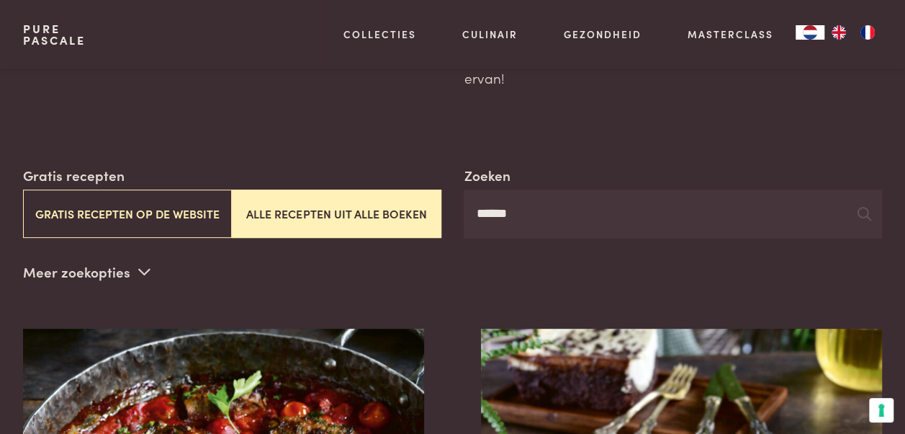  What do you see at coordinates (128, 213) in the screenshot?
I see `button: Gratis recepten op de website` at bounding box center [128, 213].